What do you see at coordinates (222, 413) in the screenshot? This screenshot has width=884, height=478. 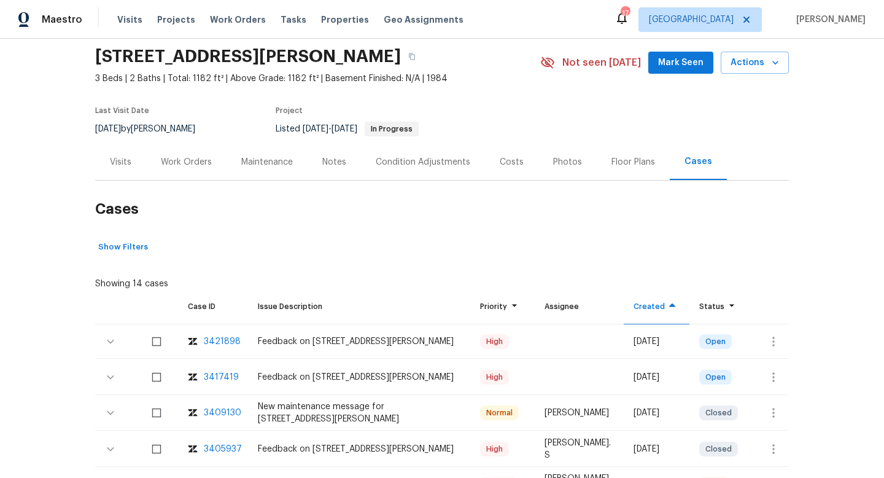 I see `div: 3409130` at bounding box center [222, 413].